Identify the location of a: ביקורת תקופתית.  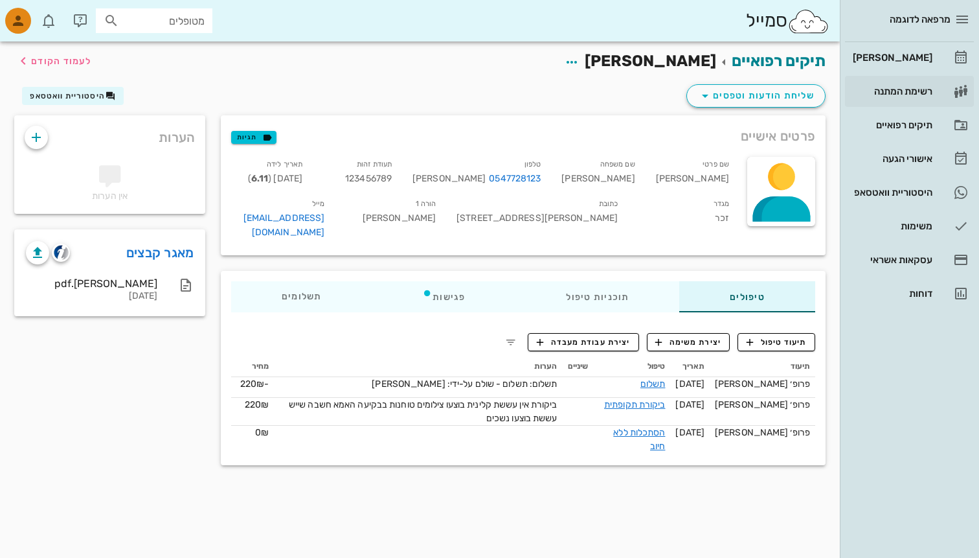
(635, 404).